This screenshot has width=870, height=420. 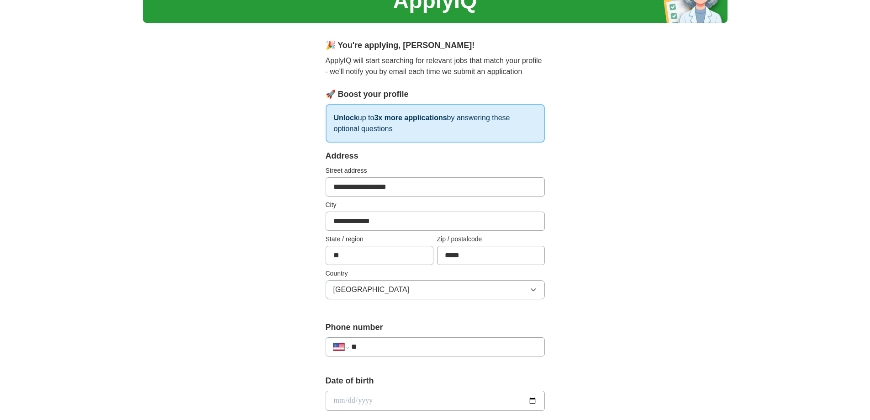 What do you see at coordinates (435, 94) in the screenshot?
I see `div: 🚀 Boost your profile` at bounding box center [435, 94].